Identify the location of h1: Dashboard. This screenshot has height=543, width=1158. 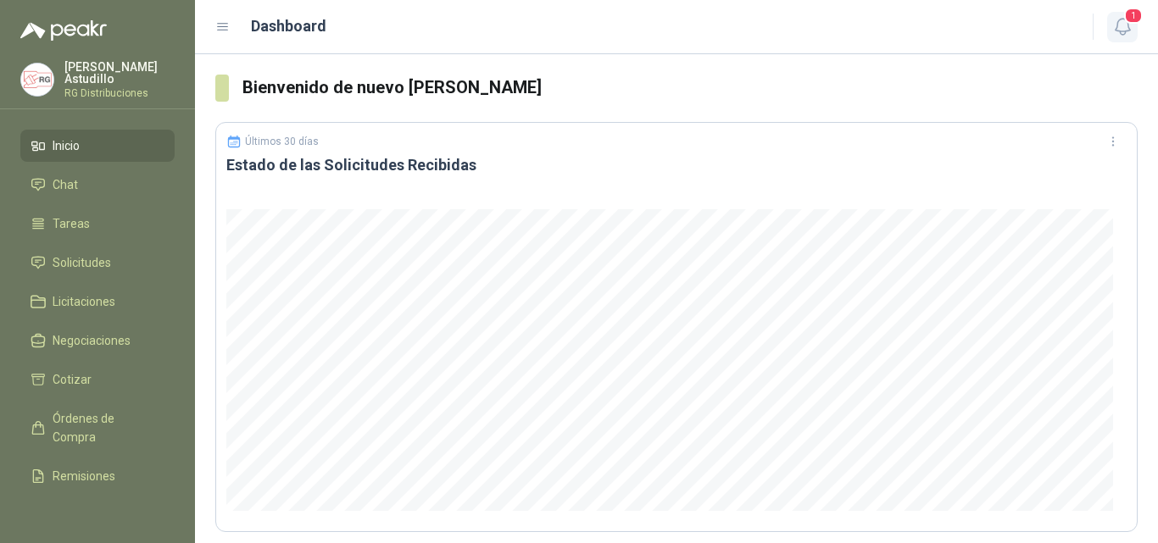
(288, 26).